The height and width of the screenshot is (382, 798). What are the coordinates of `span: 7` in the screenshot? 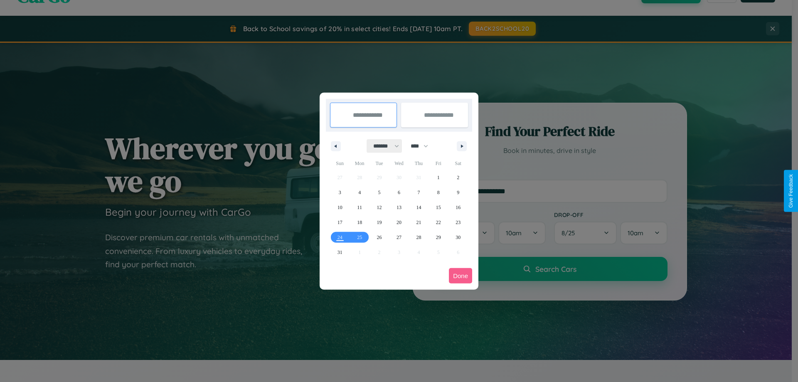 It's located at (418, 192).